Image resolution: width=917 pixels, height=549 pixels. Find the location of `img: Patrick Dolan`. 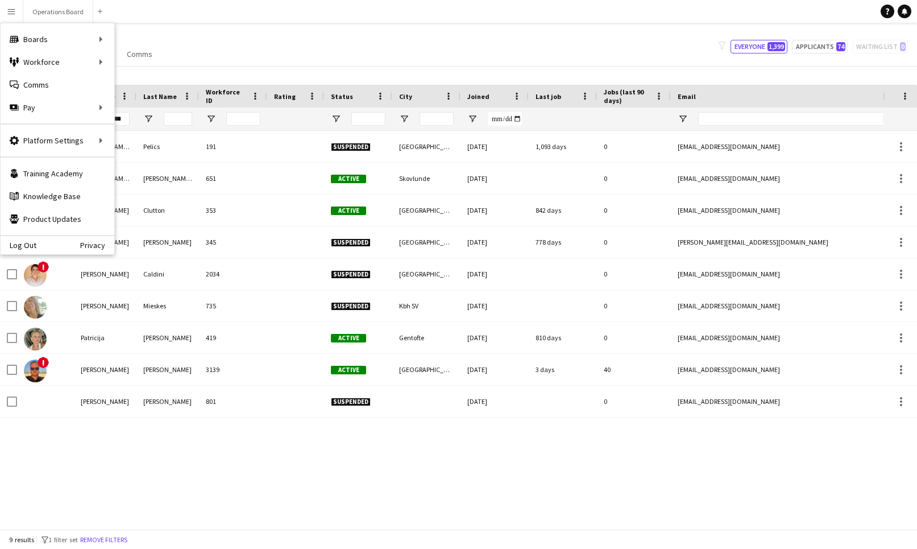

img: Patrick Dolan is located at coordinates (35, 371).